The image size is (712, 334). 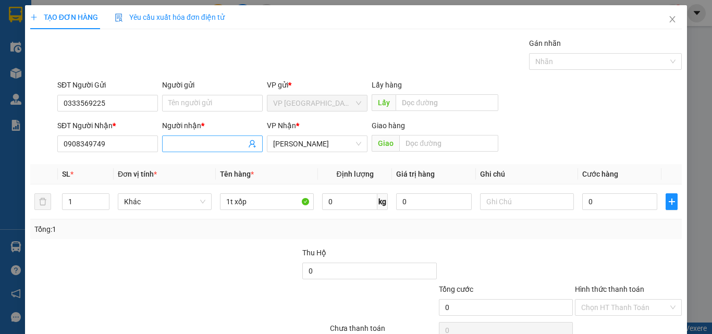 What do you see at coordinates (600, 174) in the screenshot?
I see `span: Cước hàng` at bounding box center [600, 174].